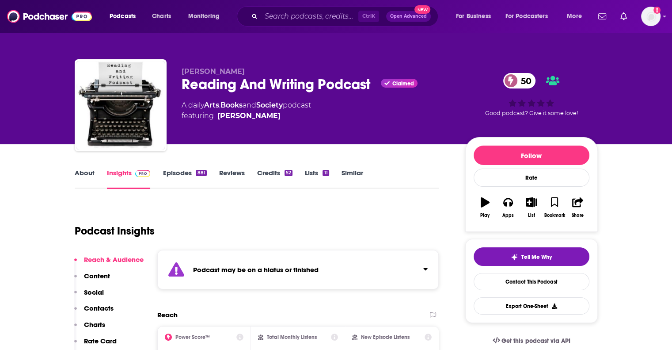 This screenshot has height=350, width=672. Describe the element at coordinates (532, 95) in the screenshot. I see `div: 50Good podcast? Give it some love!` at that location.